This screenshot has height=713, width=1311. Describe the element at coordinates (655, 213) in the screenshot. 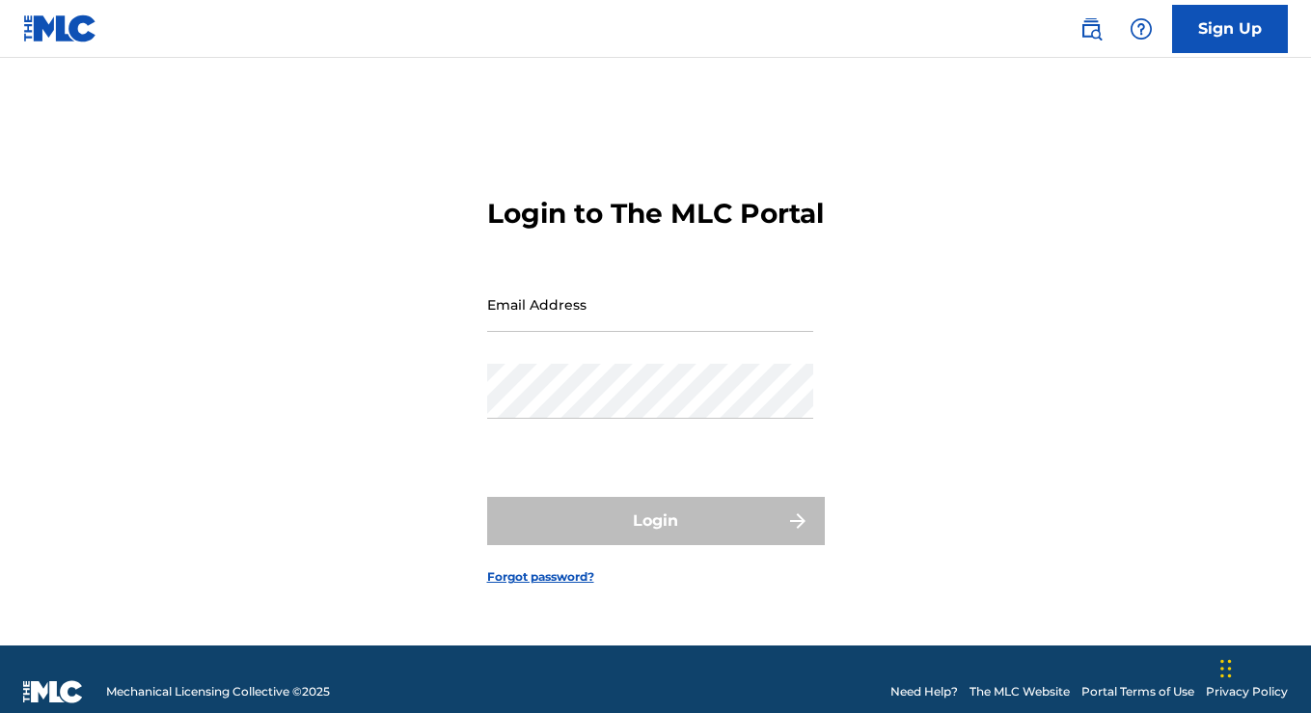

I see `h3: Login to The MLC Portal` at that location.